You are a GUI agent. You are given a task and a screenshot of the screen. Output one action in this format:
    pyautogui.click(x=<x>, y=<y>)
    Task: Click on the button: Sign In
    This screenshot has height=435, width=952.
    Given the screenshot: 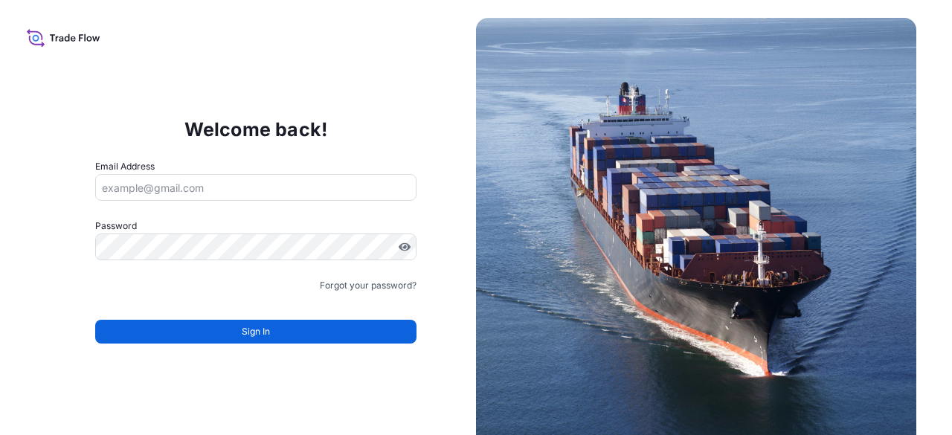 What is the action you would take?
    pyautogui.click(x=256, y=332)
    